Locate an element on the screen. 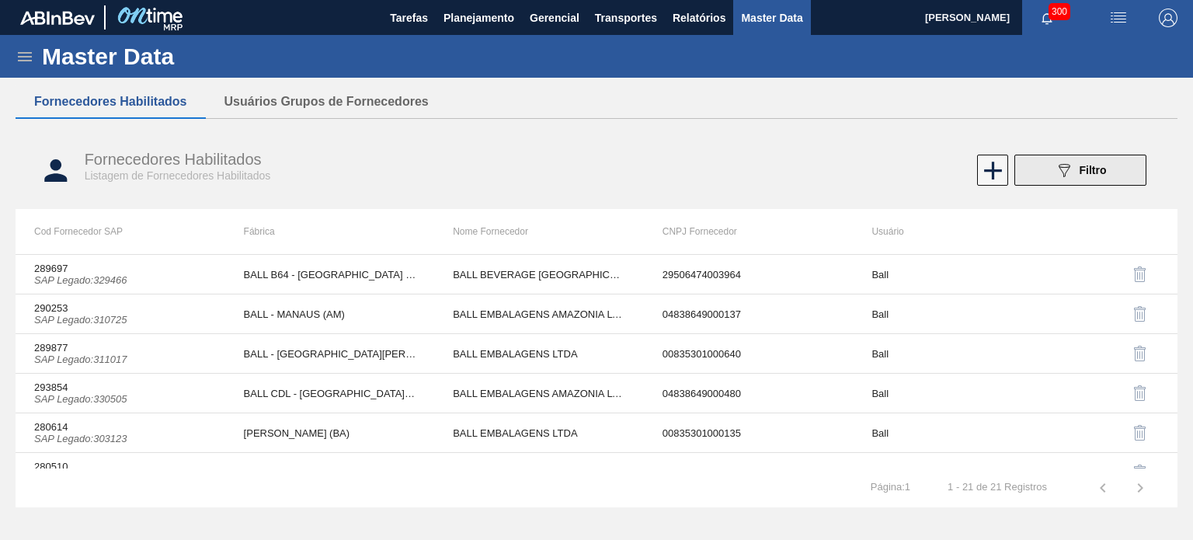 Image resolution: width=1193 pixels, height=540 pixels. i: SAP Legado : 329466 is located at coordinates (81, 280).